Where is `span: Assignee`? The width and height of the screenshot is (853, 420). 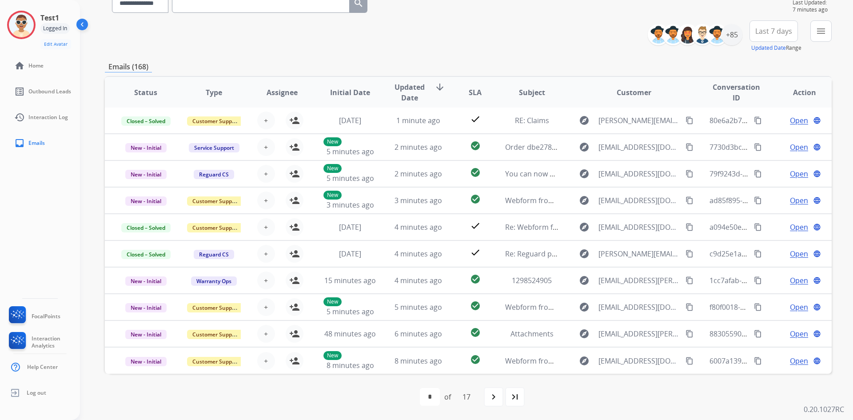 span: Assignee is located at coordinates (282, 92).